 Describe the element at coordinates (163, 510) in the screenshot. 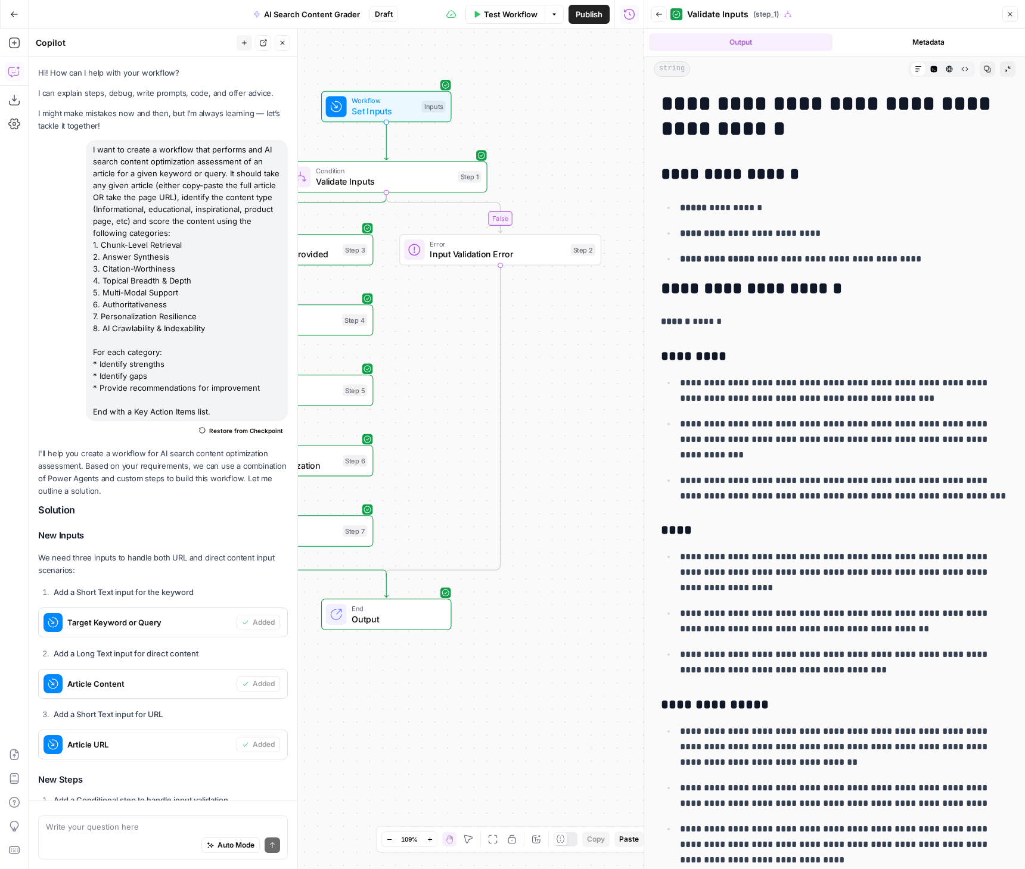

I see `h2: Solution` at that location.